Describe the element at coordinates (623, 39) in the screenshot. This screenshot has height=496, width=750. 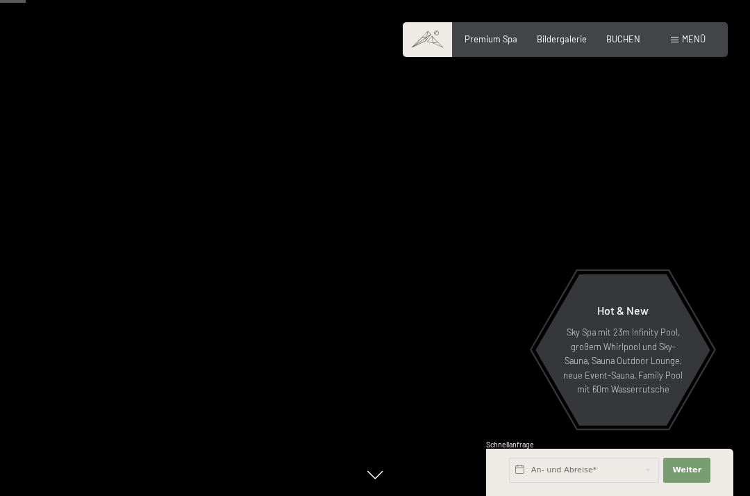
I see `span: BUCHEN` at that location.